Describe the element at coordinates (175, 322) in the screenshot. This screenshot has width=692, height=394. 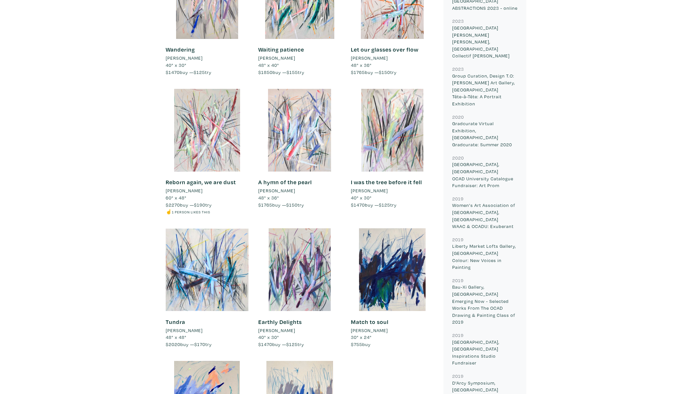
I see `a: Tundra` at that location.